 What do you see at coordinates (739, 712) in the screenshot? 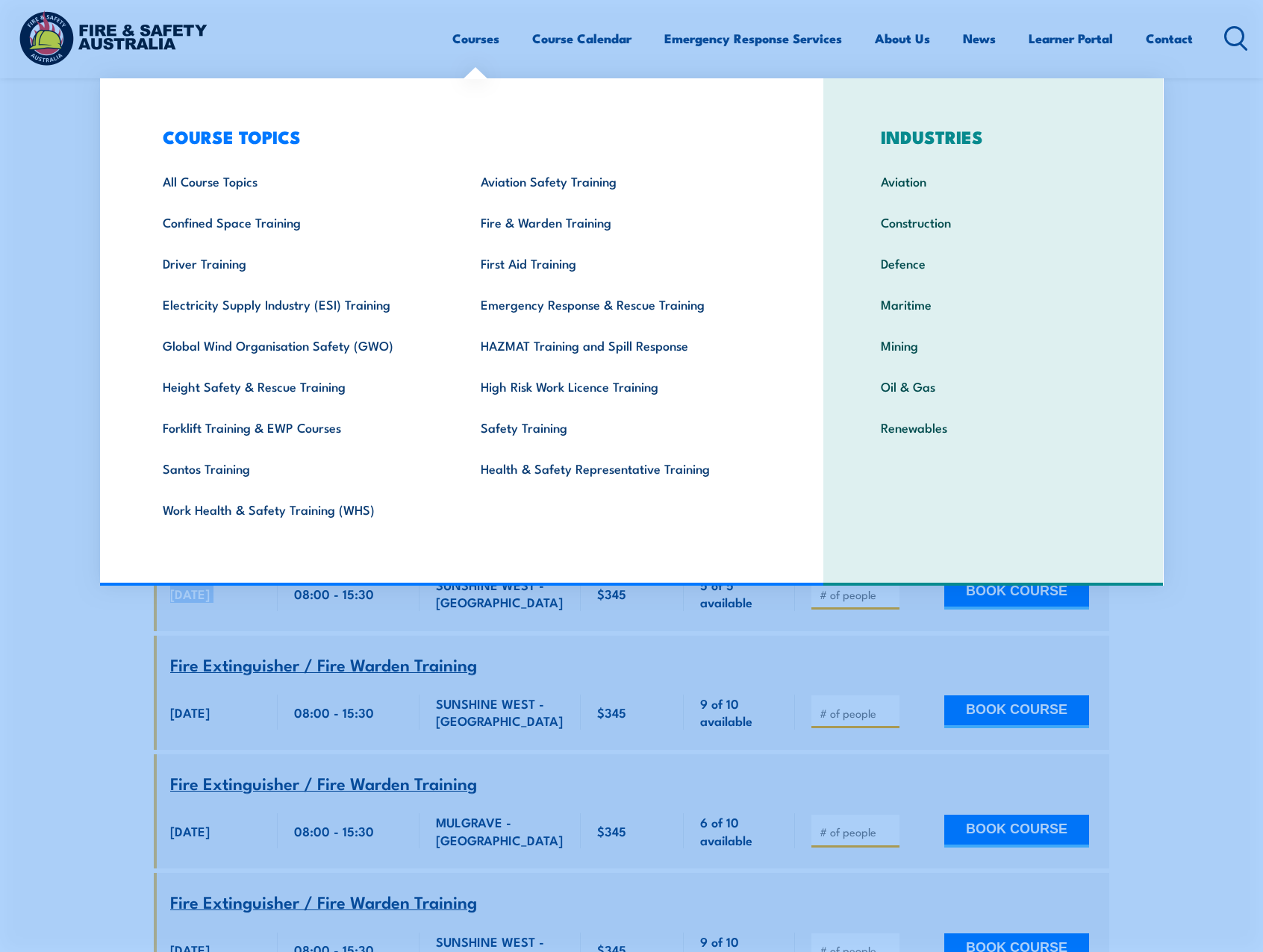
I see `span: 9 of 10 available` at bounding box center [739, 712].